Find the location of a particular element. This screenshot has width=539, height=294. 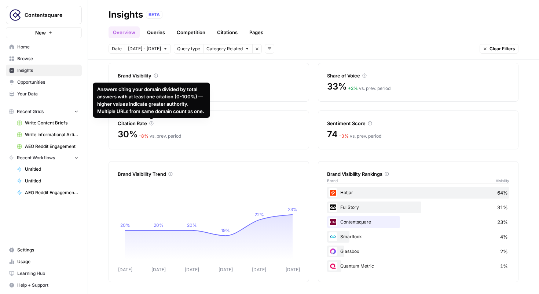

img: lxz1f62m4vob8scdtnggqzvov8kr is located at coordinates (333, 251).